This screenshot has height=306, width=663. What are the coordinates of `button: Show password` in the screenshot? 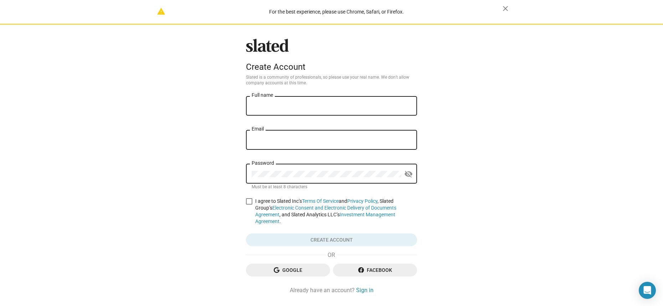 It's located at (408, 175).